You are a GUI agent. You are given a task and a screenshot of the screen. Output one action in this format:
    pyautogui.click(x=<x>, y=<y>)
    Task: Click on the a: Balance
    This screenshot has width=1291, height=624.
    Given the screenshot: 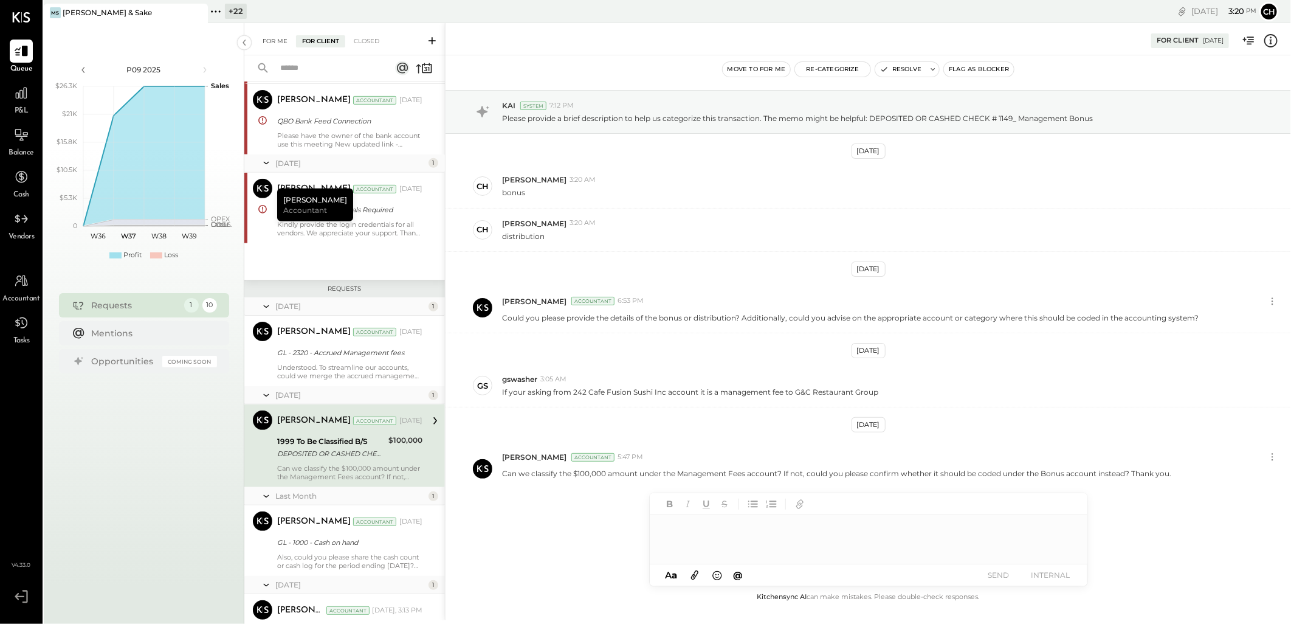 What is the action you would take?
    pyautogui.click(x=21, y=141)
    